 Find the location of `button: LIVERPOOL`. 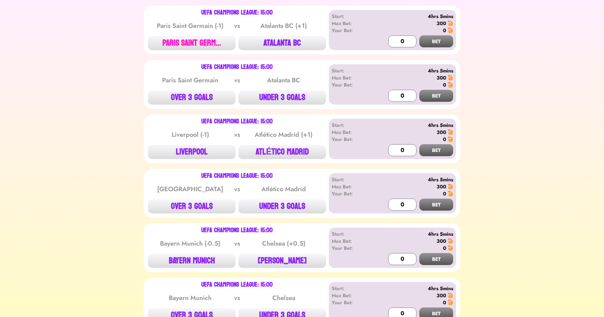

button: LIVERPOOL is located at coordinates (192, 152).